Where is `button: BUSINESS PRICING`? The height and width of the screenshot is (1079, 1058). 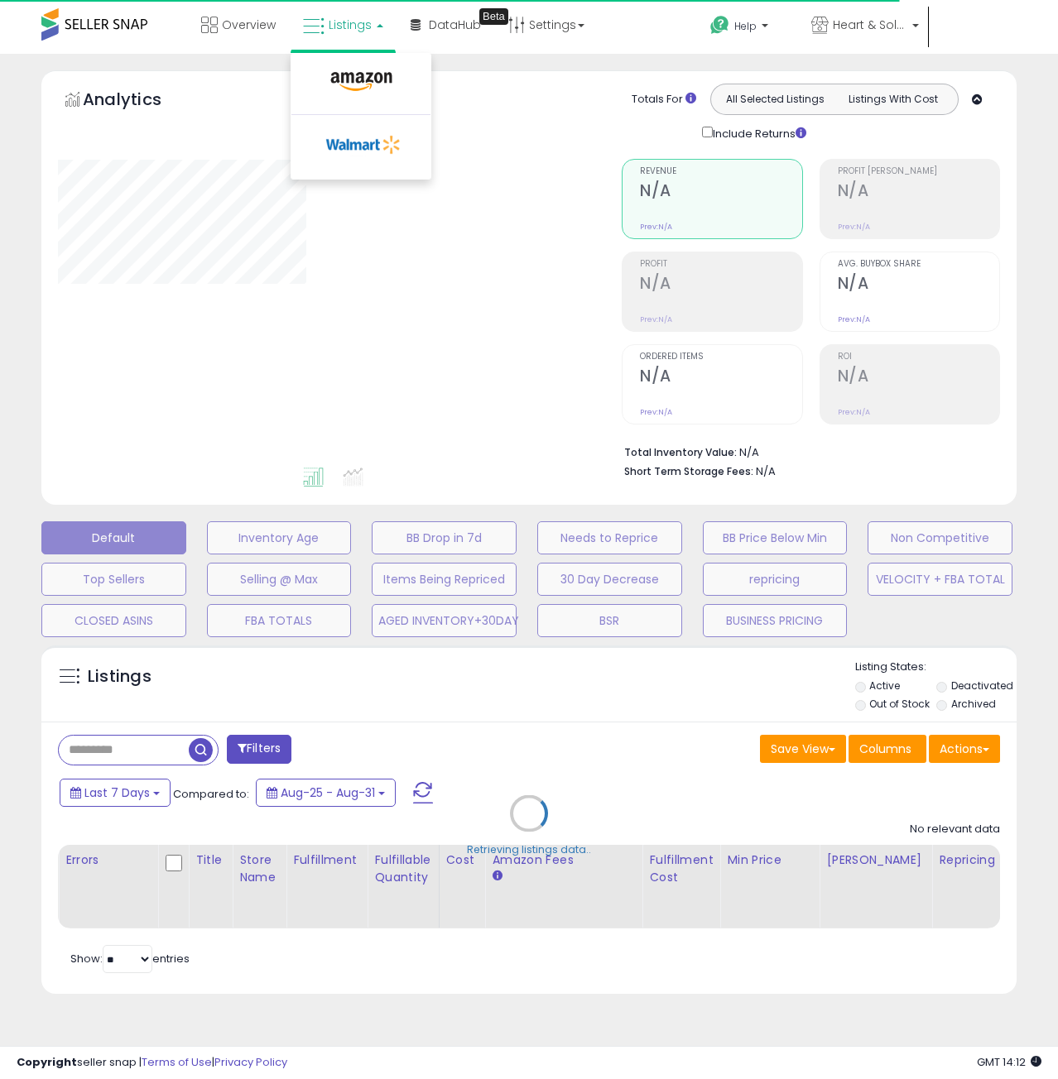
button: BUSINESS PRICING is located at coordinates (775, 621).